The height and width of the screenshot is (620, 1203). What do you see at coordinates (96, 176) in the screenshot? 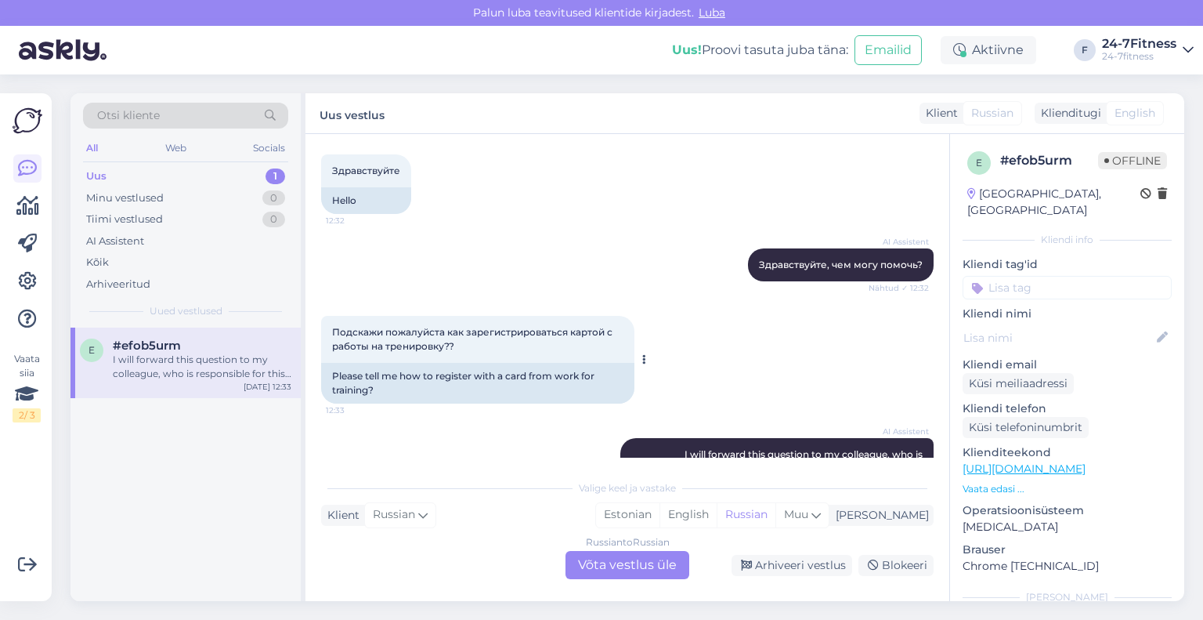
I see `div: Uus` at bounding box center [96, 176].